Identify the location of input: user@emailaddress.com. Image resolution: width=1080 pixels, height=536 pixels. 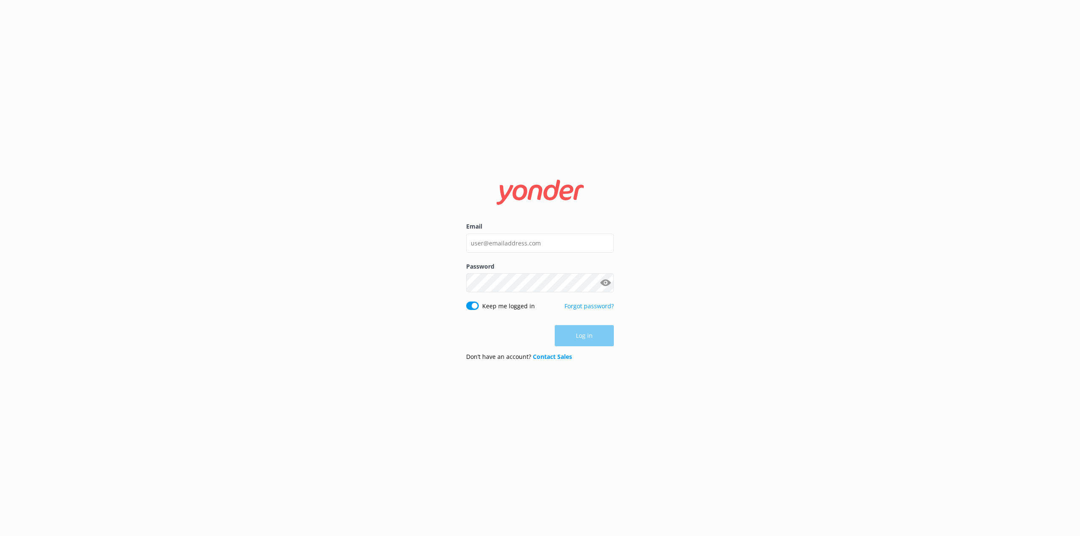
(540, 243).